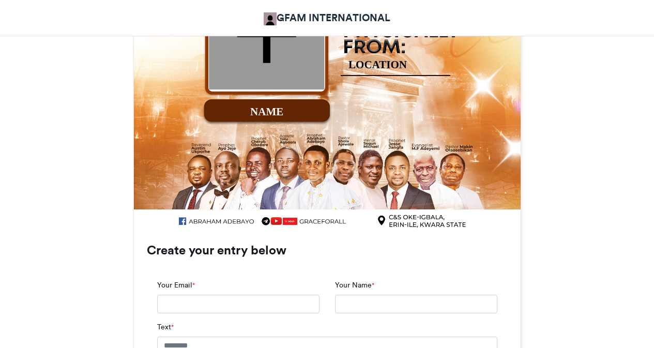 The width and height of the screenshot is (654, 348). Describe the element at coordinates (354, 285) in the screenshot. I see `label: Your Name` at that location.